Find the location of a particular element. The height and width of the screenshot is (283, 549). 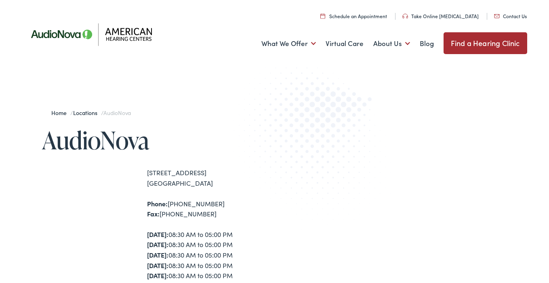

a: About Us is located at coordinates (392, 44).